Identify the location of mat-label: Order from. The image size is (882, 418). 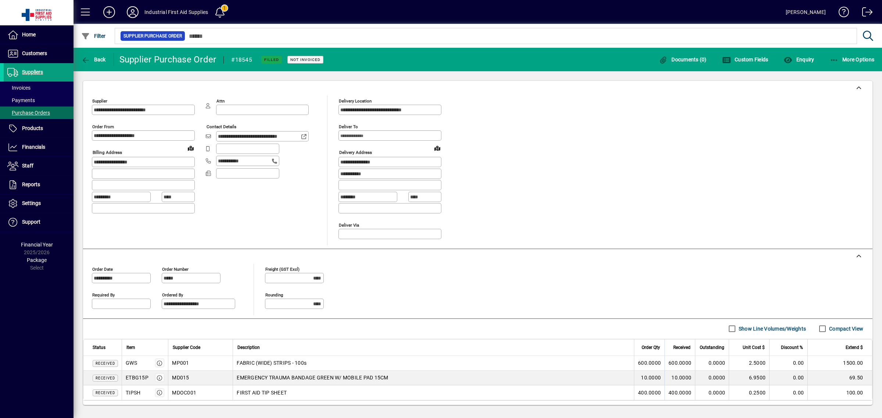
(103, 127).